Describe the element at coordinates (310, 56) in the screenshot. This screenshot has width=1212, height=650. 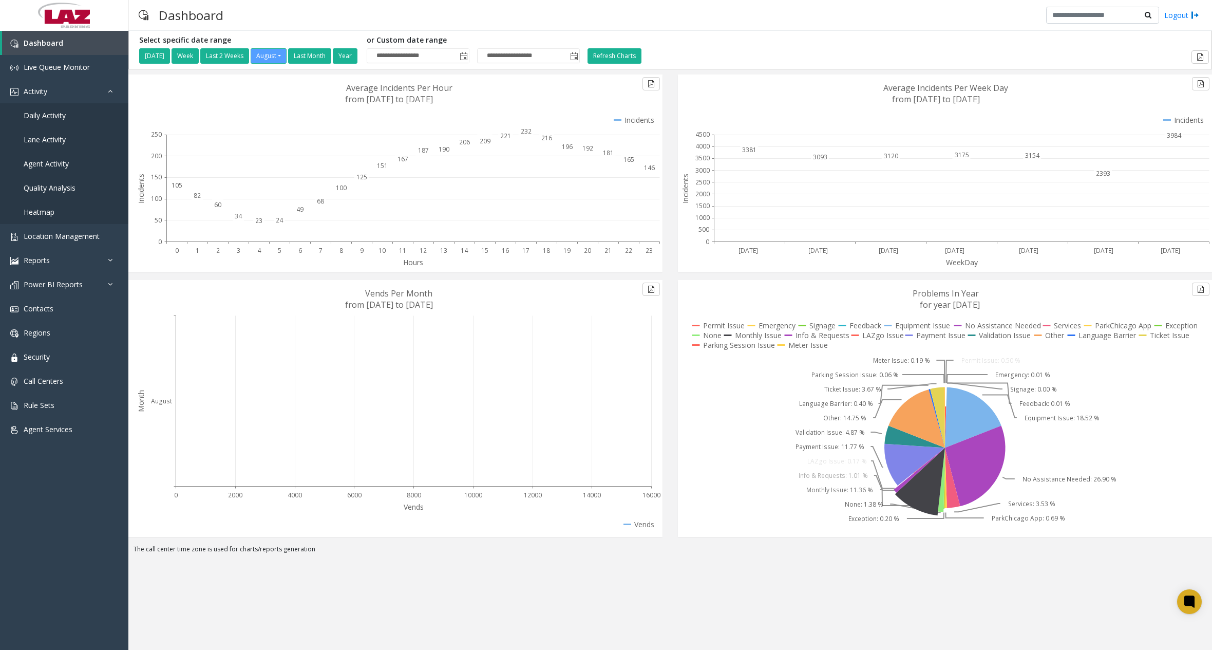
I see `button: Last Month` at that location.